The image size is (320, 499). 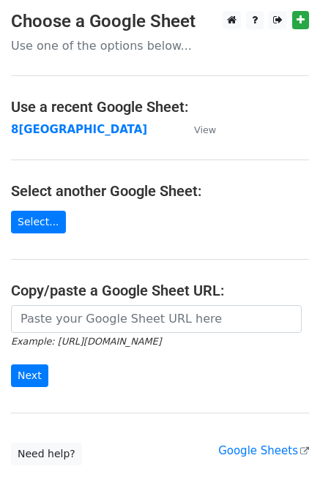 I want to click on p: Use one of the options below..., so click(x=159, y=45).